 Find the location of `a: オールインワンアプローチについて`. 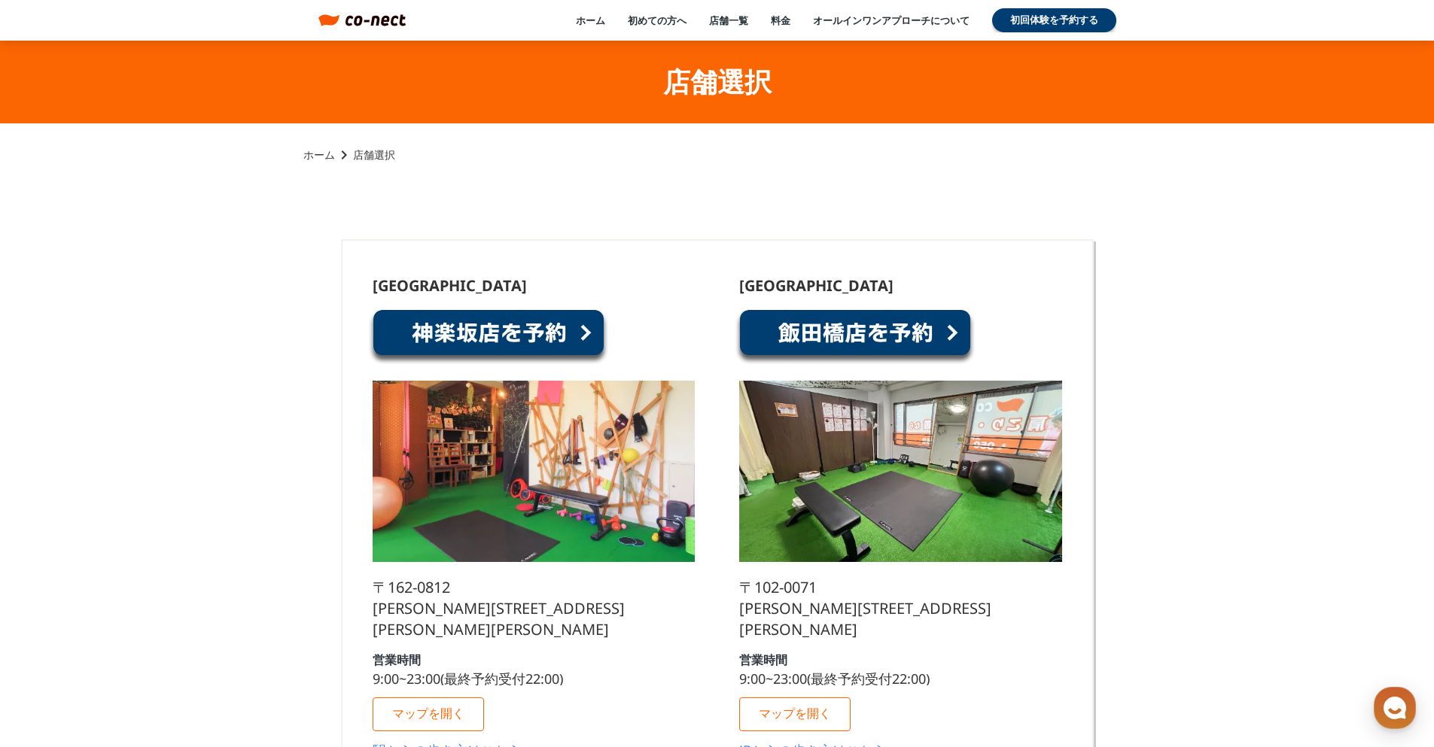

a: オールインワンアプローチについて is located at coordinates (891, 20).